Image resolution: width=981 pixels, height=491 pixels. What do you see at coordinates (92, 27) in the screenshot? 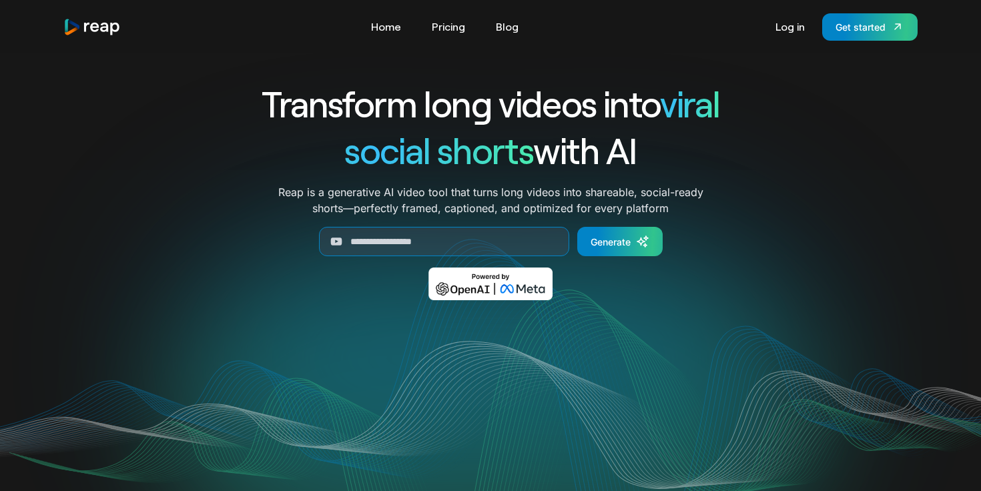
I see `img: reap logo` at bounding box center [92, 27].